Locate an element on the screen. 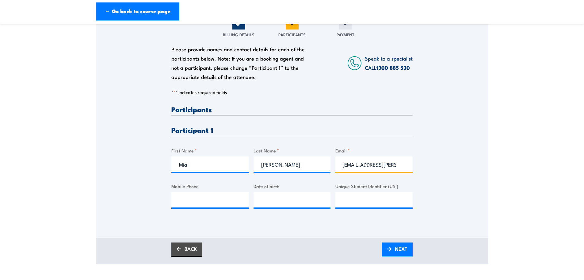 This screenshot has width=584, height=280. span: Billing Details is located at coordinates (239, 34).